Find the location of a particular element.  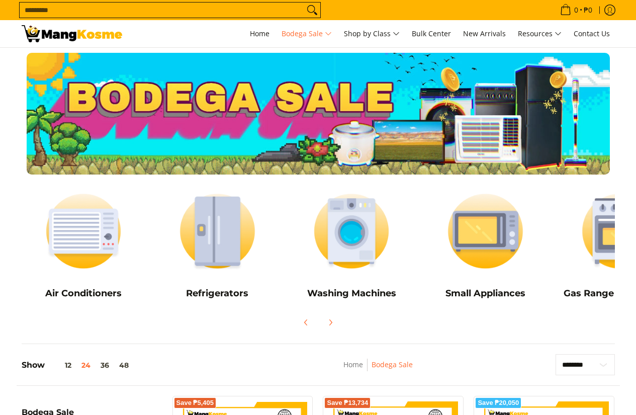

button: 48 is located at coordinates (124, 365).